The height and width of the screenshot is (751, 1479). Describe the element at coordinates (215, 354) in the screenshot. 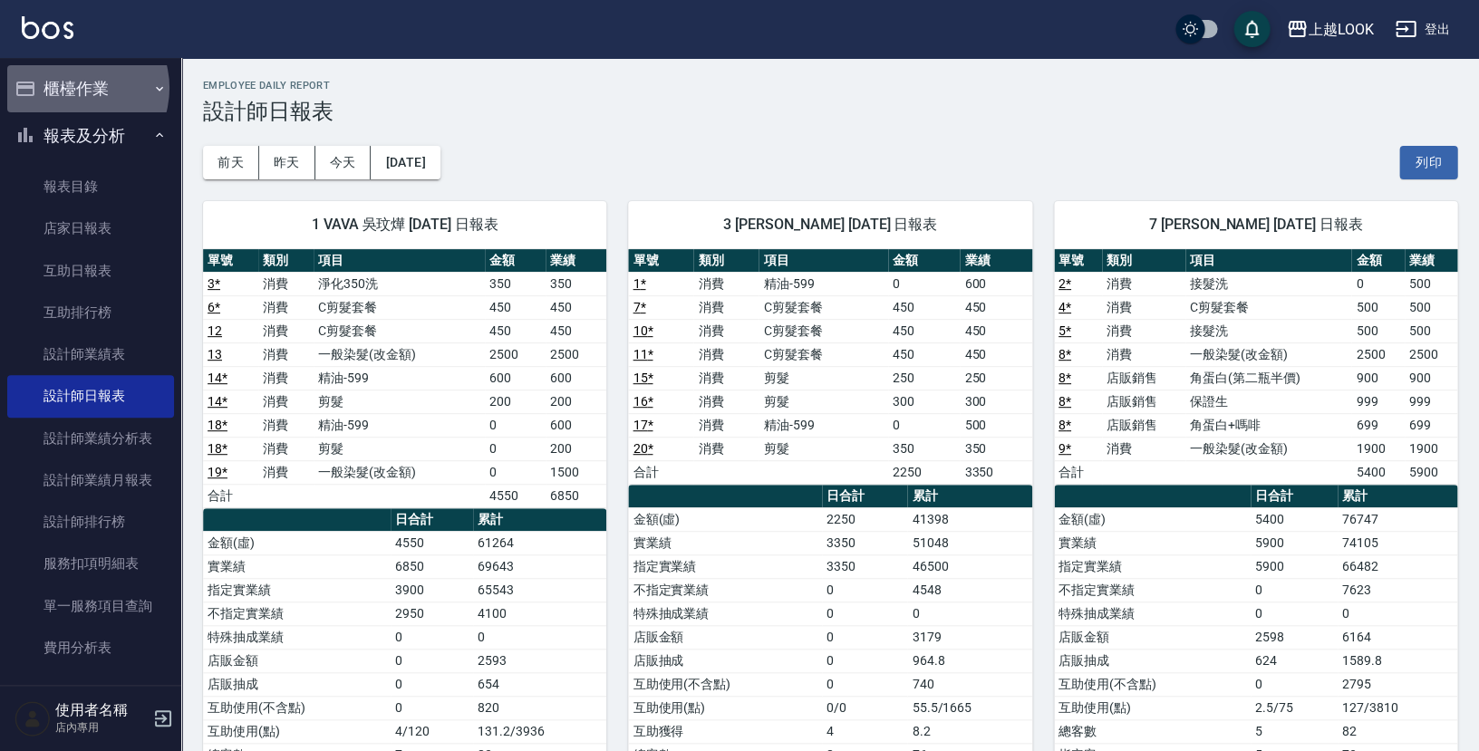

I see `a: 13` at that location.